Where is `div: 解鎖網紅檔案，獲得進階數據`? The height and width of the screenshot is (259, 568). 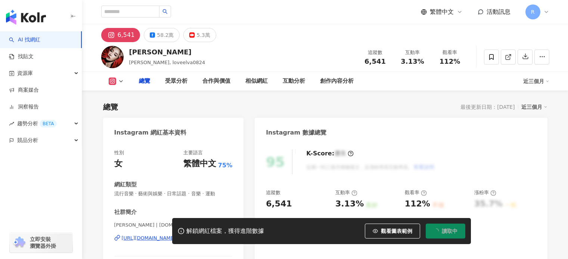
div: 解鎖網紅檔案，獲得進階數據 is located at coordinates (225, 231).